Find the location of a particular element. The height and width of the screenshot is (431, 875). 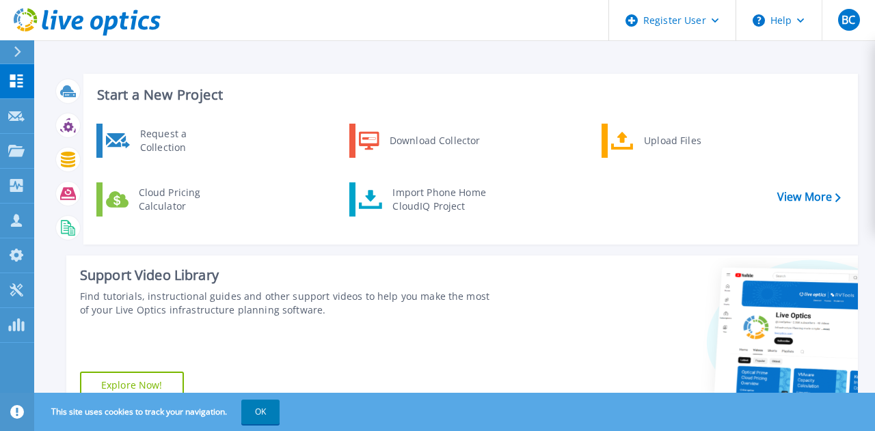

a: View More is located at coordinates (809, 197).